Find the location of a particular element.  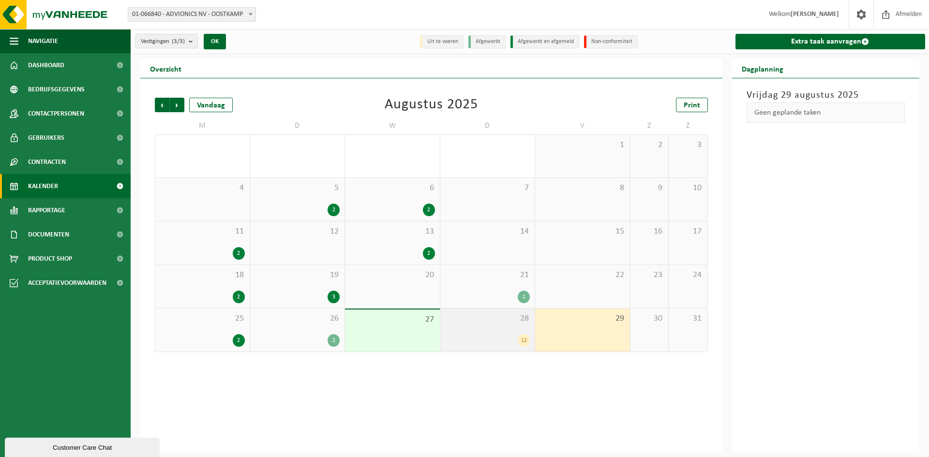

span: 15 is located at coordinates (582, 232).